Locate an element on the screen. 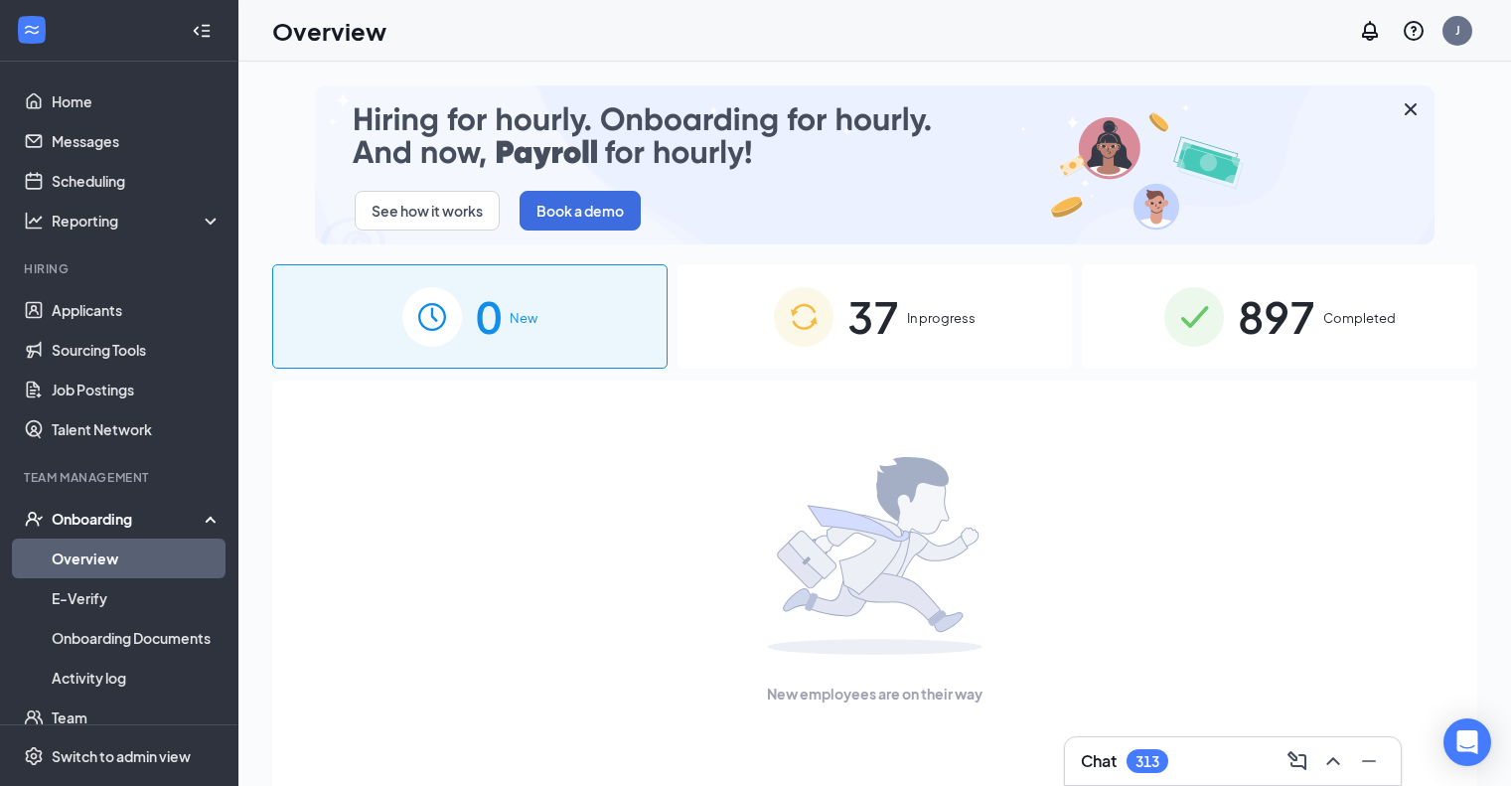  button: ChevronUp is located at coordinates (1333, 761).